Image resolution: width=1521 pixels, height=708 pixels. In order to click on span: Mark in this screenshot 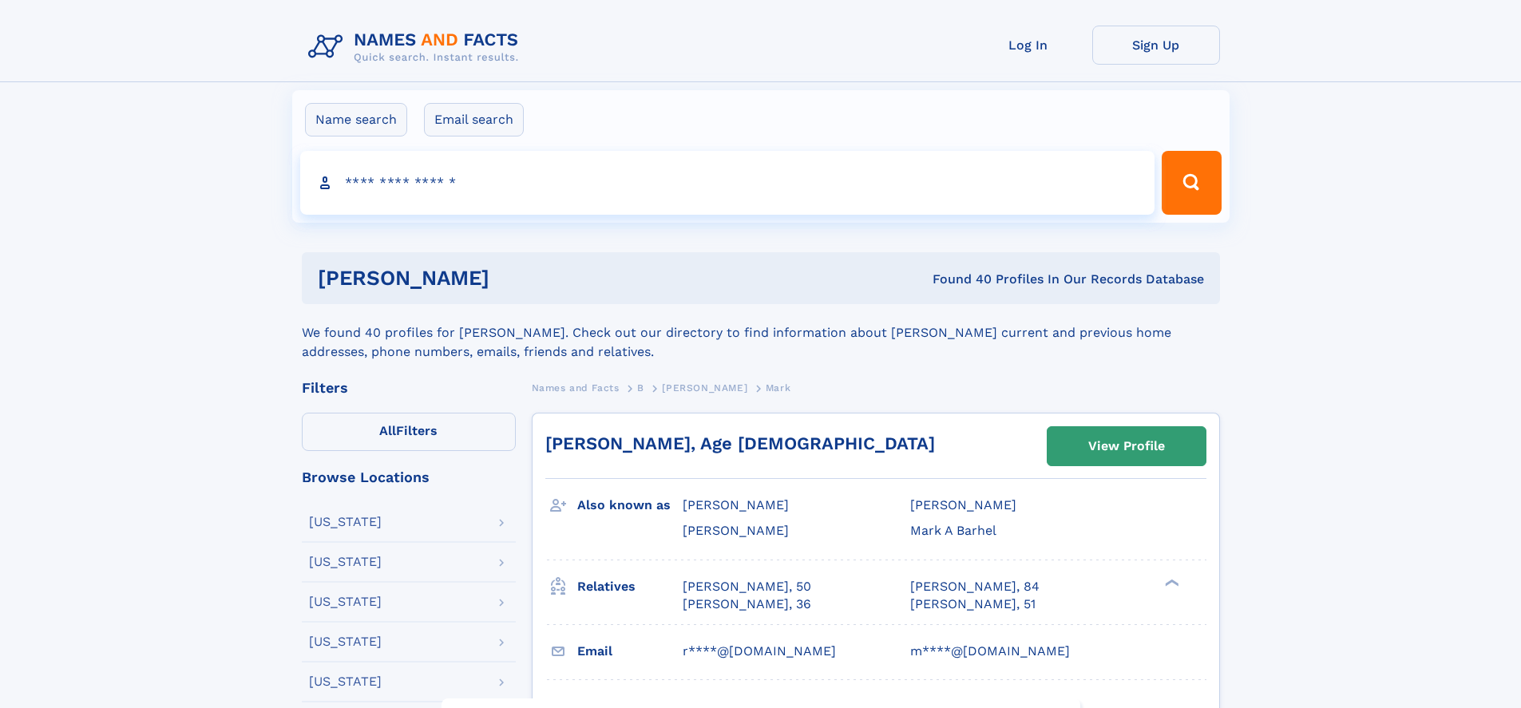, I will do `click(778, 388)`.